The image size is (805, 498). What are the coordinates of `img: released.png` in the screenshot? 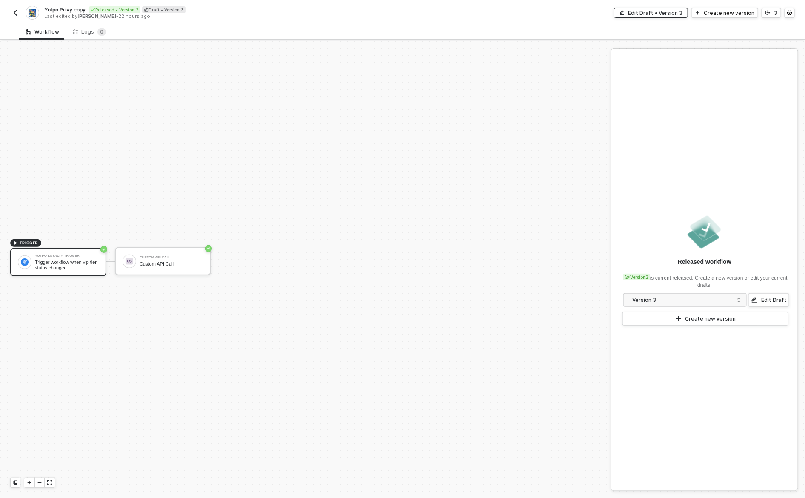 It's located at (704, 232).